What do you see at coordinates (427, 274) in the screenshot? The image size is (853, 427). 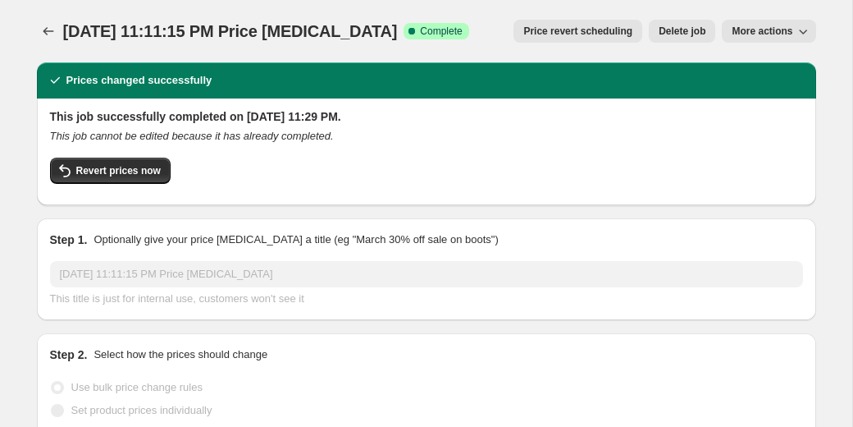 I see `input: 30% off holiday sale` at bounding box center [427, 274].